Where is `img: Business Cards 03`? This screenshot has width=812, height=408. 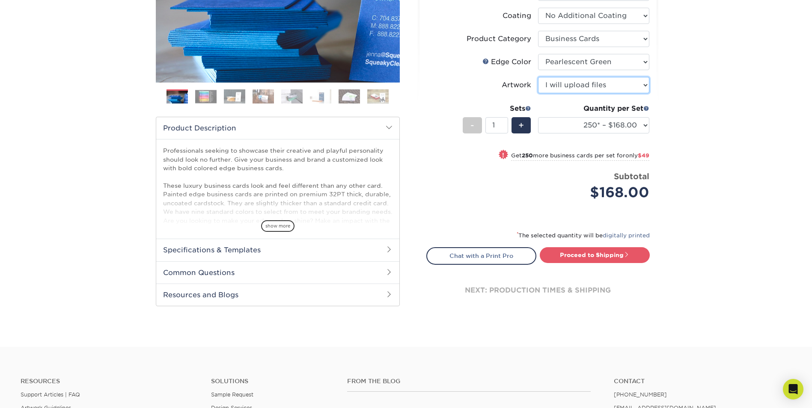
img: Business Cards 03 is located at coordinates (235, 96).